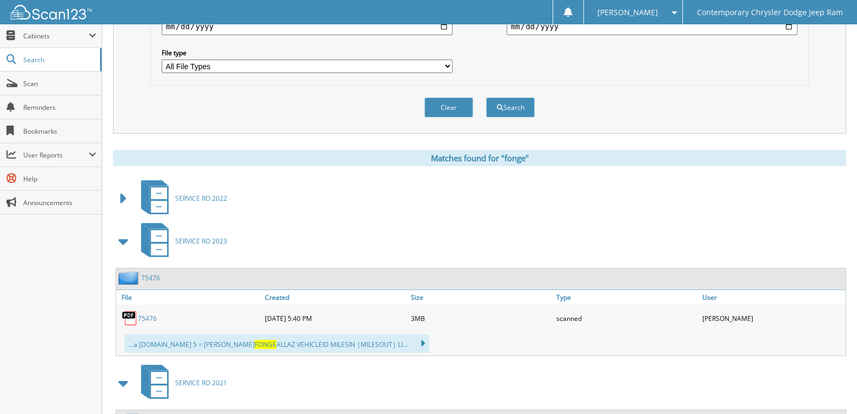  Describe the element at coordinates (181, 241) in the screenshot. I see `a: SERVICE RO 2023` at that location.